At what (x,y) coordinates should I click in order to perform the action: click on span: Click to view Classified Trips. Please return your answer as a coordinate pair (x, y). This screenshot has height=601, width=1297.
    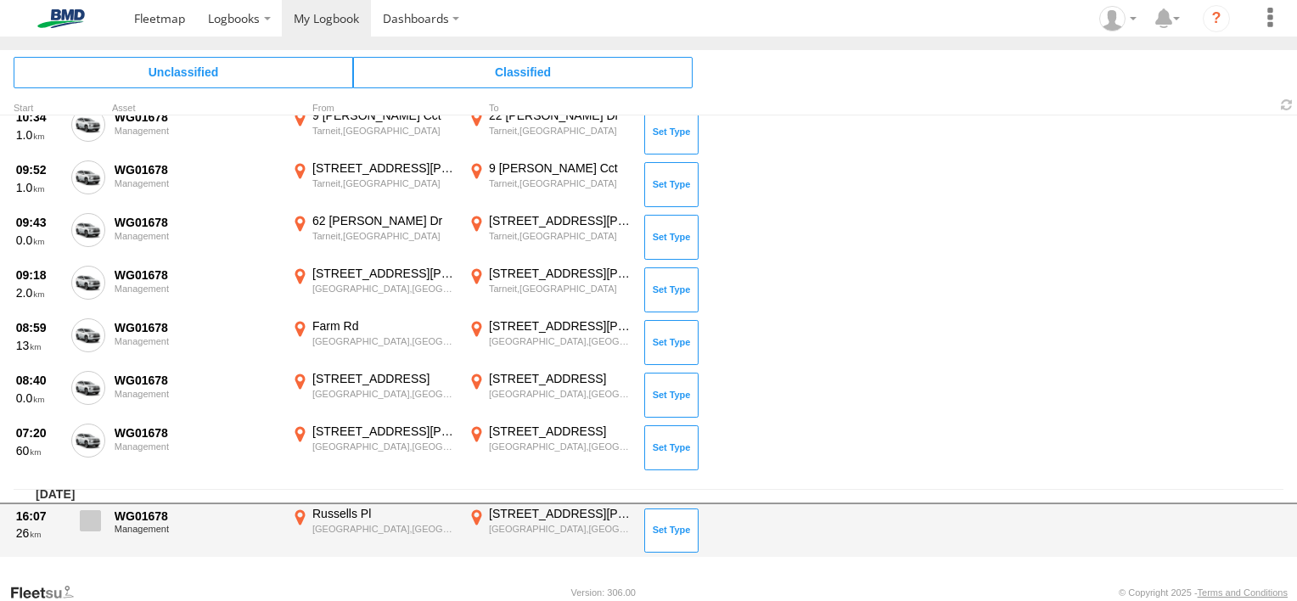
    Looking at the image, I should click on (523, 72).